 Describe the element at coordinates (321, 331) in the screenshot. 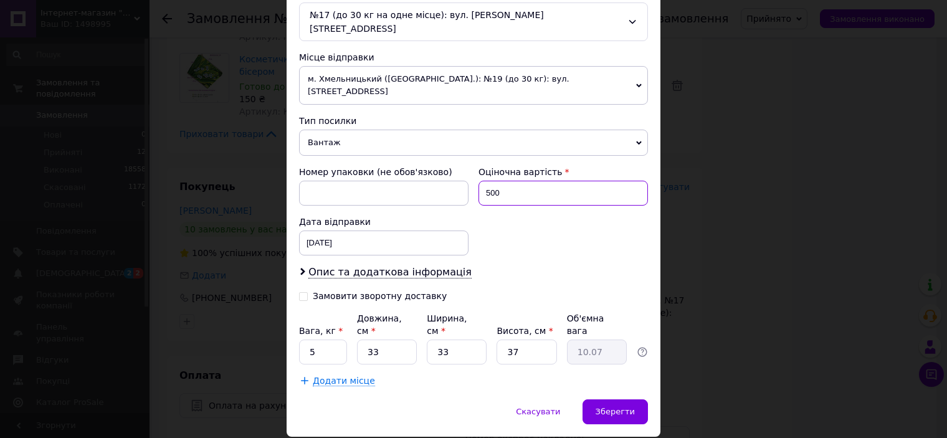

I see `label: Вага, кг` at that location.